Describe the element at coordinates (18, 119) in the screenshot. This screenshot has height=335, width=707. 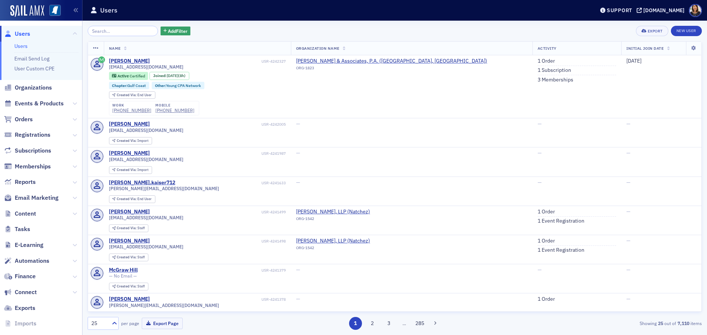
I see `a: Orders` at that location.